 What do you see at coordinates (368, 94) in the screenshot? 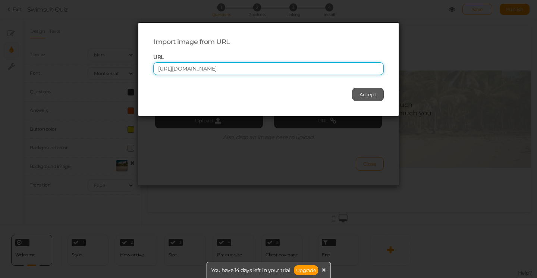
I see `span: Accept` at bounding box center [368, 94].